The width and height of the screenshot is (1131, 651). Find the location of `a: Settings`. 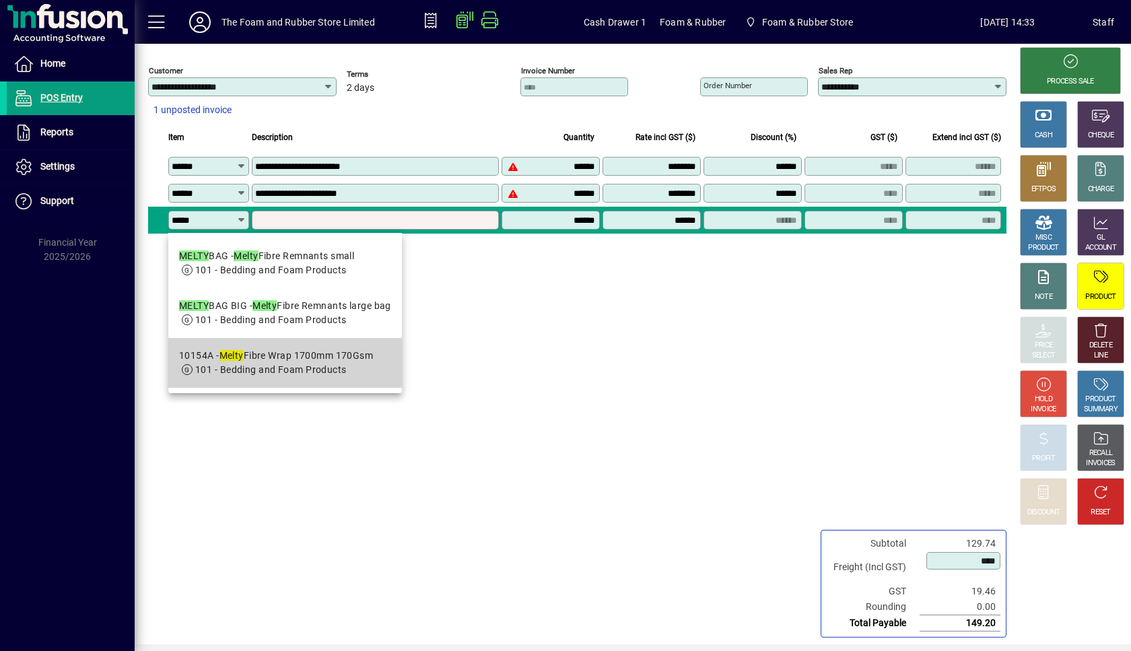

a: Settings is located at coordinates (71, 167).